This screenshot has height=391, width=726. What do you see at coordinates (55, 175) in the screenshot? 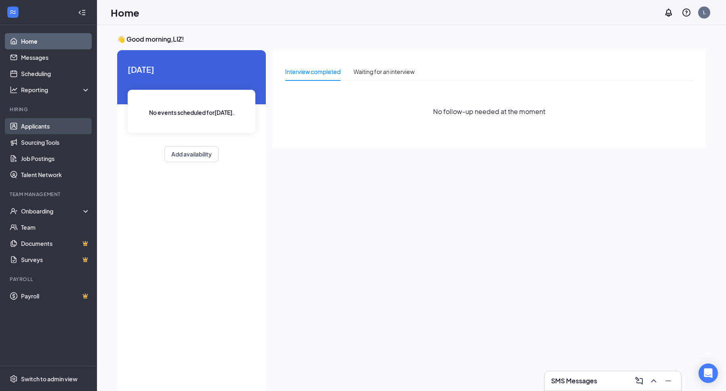
I see `a: Talent Network` at bounding box center [55, 175].